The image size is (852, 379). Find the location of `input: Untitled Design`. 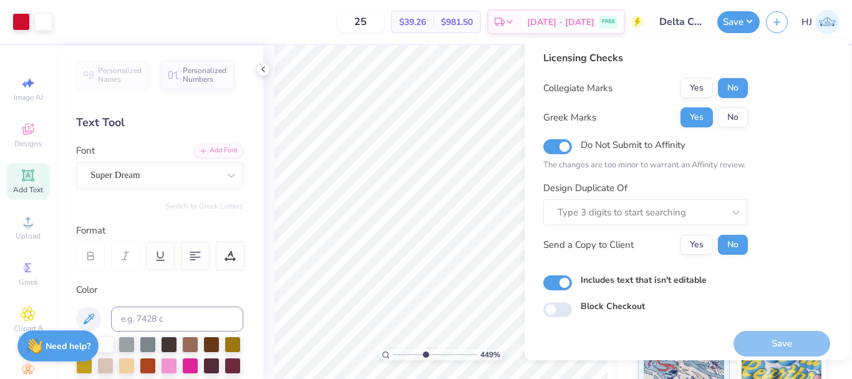

input: Untitled Design is located at coordinates (681, 22).